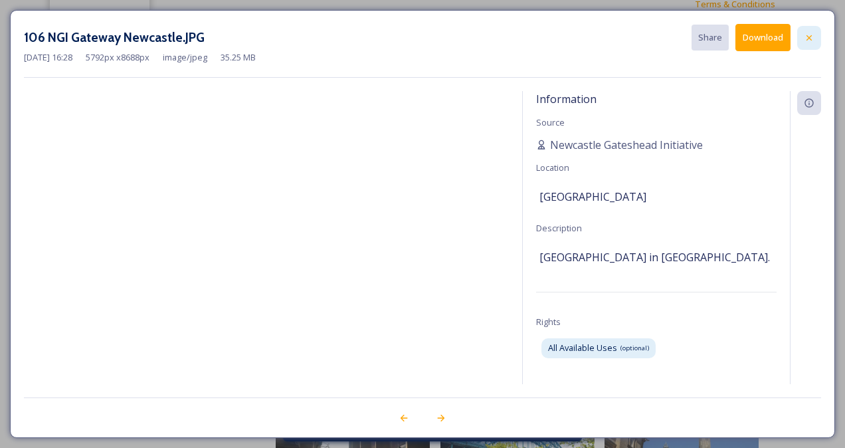  I want to click on span: 35.25 MB, so click(238, 57).